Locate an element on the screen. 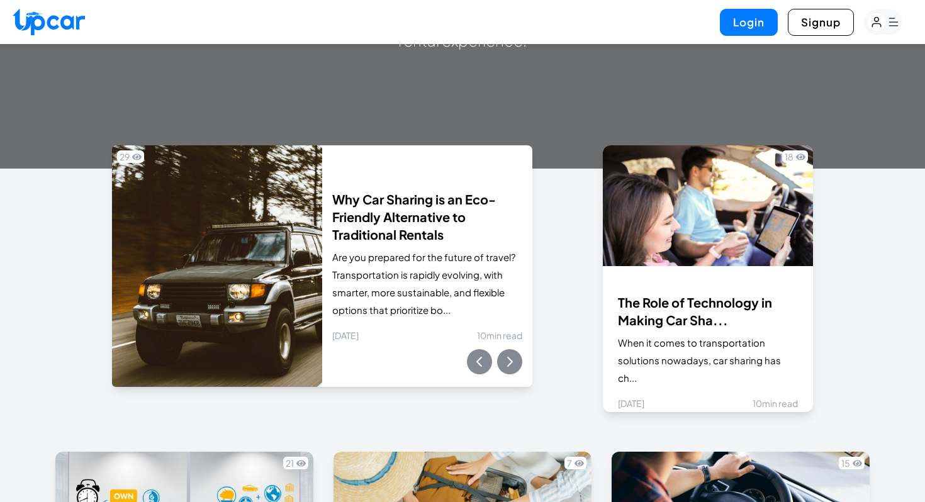 This screenshot has height=502, width=925. span: 18 is located at coordinates (789, 157).